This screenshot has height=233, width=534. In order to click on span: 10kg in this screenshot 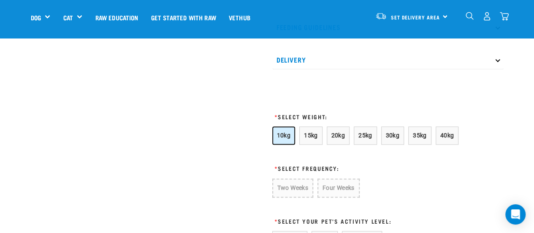, I will do `click(284, 135)`.